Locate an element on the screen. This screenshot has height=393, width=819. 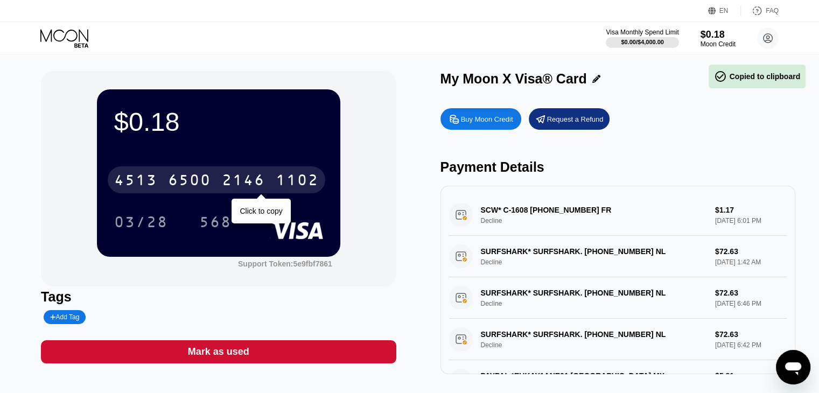
div: Copied to clipboard is located at coordinates (757, 76).